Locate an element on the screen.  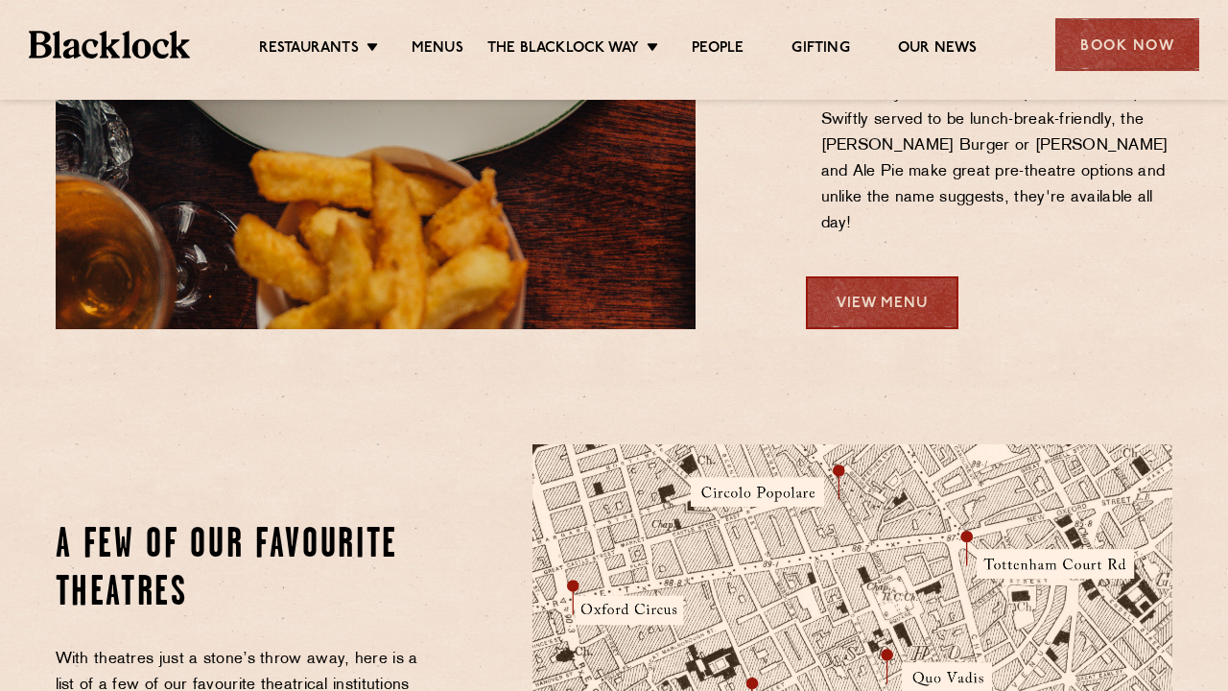
a: Restaurants is located at coordinates (309, 50).